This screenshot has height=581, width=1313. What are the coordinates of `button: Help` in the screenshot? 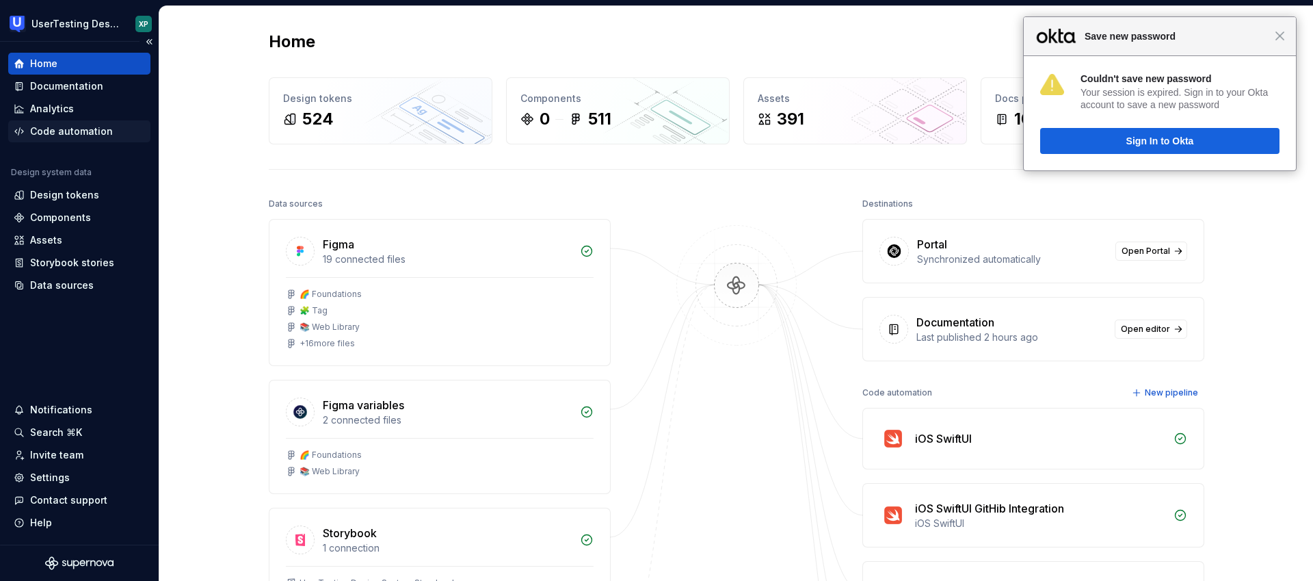 It's located at (79, 522).